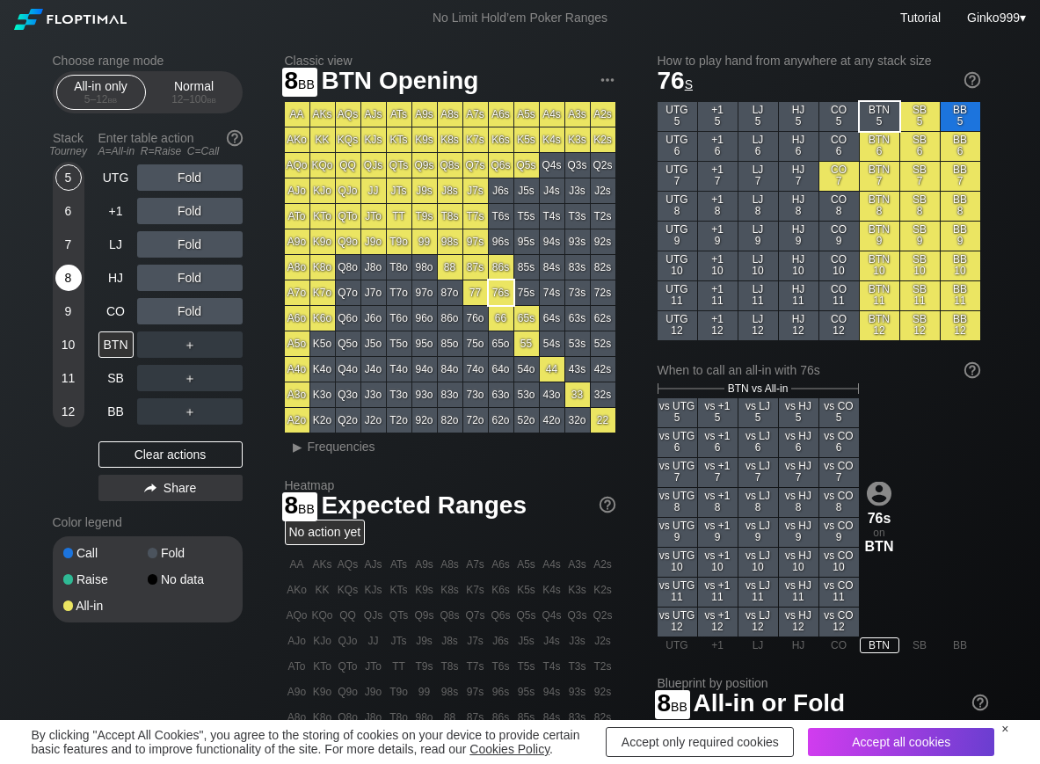  Describe the element at coordinates (552, 344) in the screenshot. I see `div: 54s` at that location.